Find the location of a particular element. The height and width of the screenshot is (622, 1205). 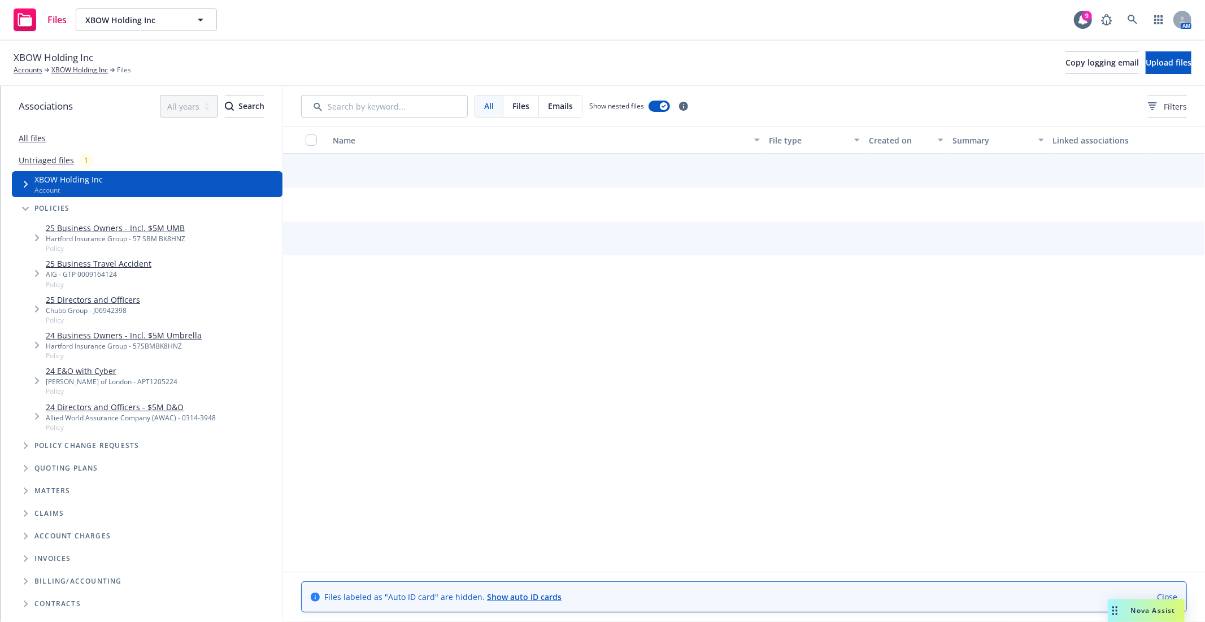

a: Report a Bug is located at coordinates (1106, 20).